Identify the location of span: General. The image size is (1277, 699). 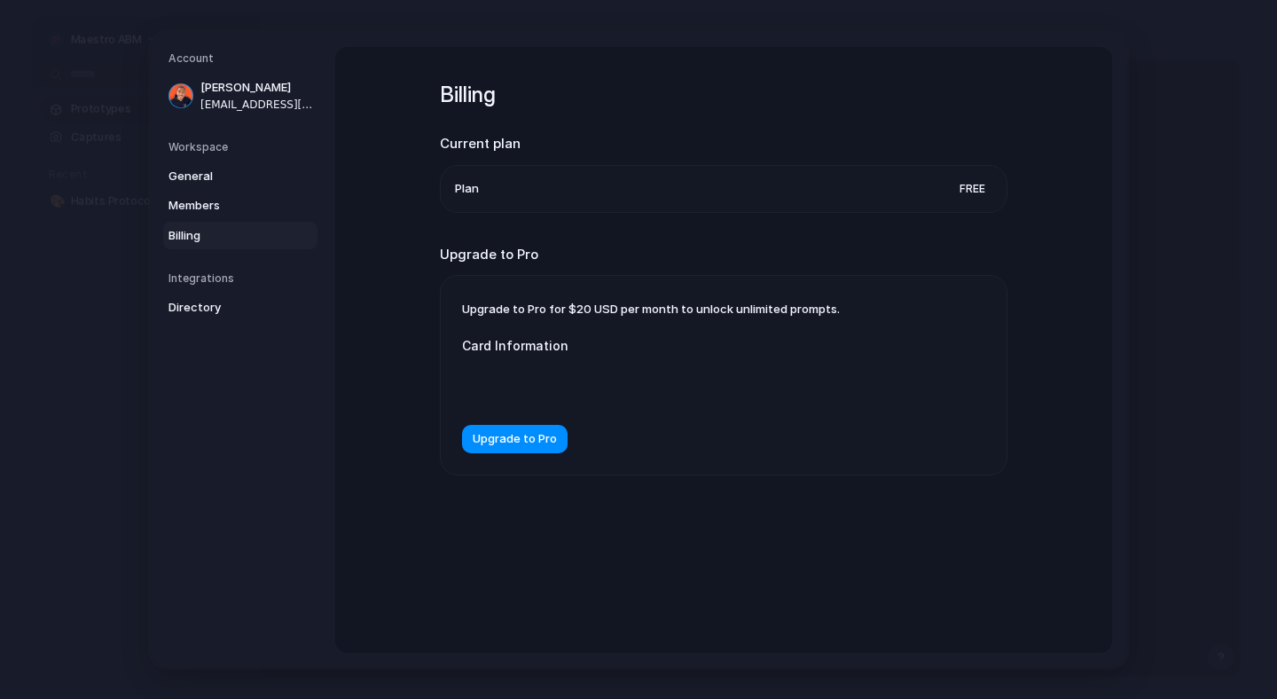
(225, 176).